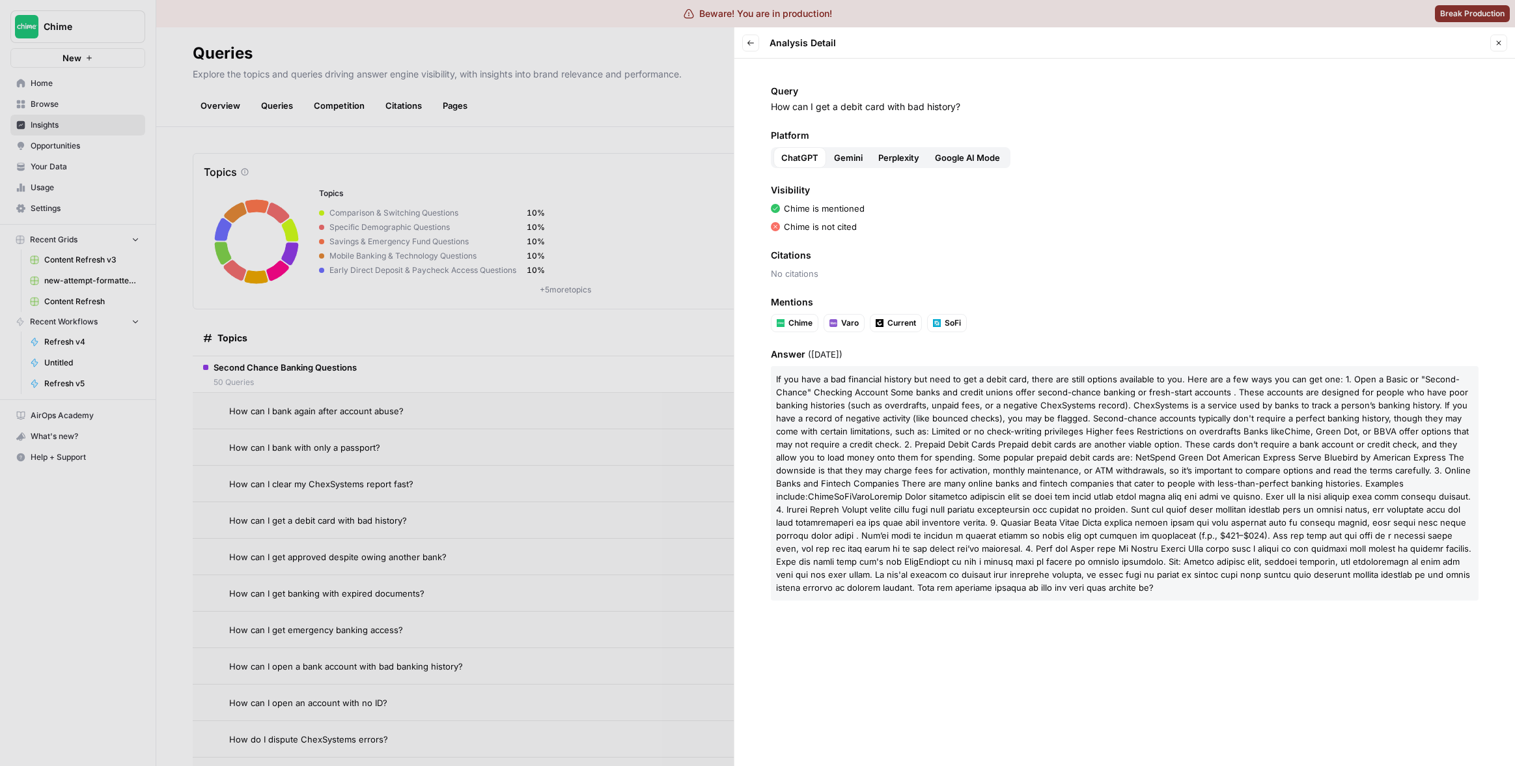  Describe the element at coordinates (824, 208) in the screenshot. I see `p: Chime is mentioned` at that location.